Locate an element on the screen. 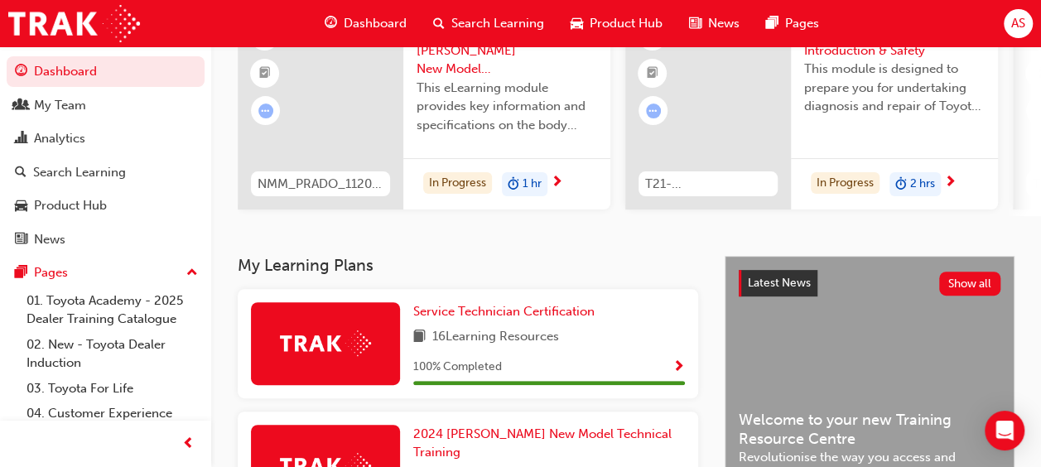 The height and width of the screenshot is (467, 1041). span: up-icon is located at coordinates (192, 273).